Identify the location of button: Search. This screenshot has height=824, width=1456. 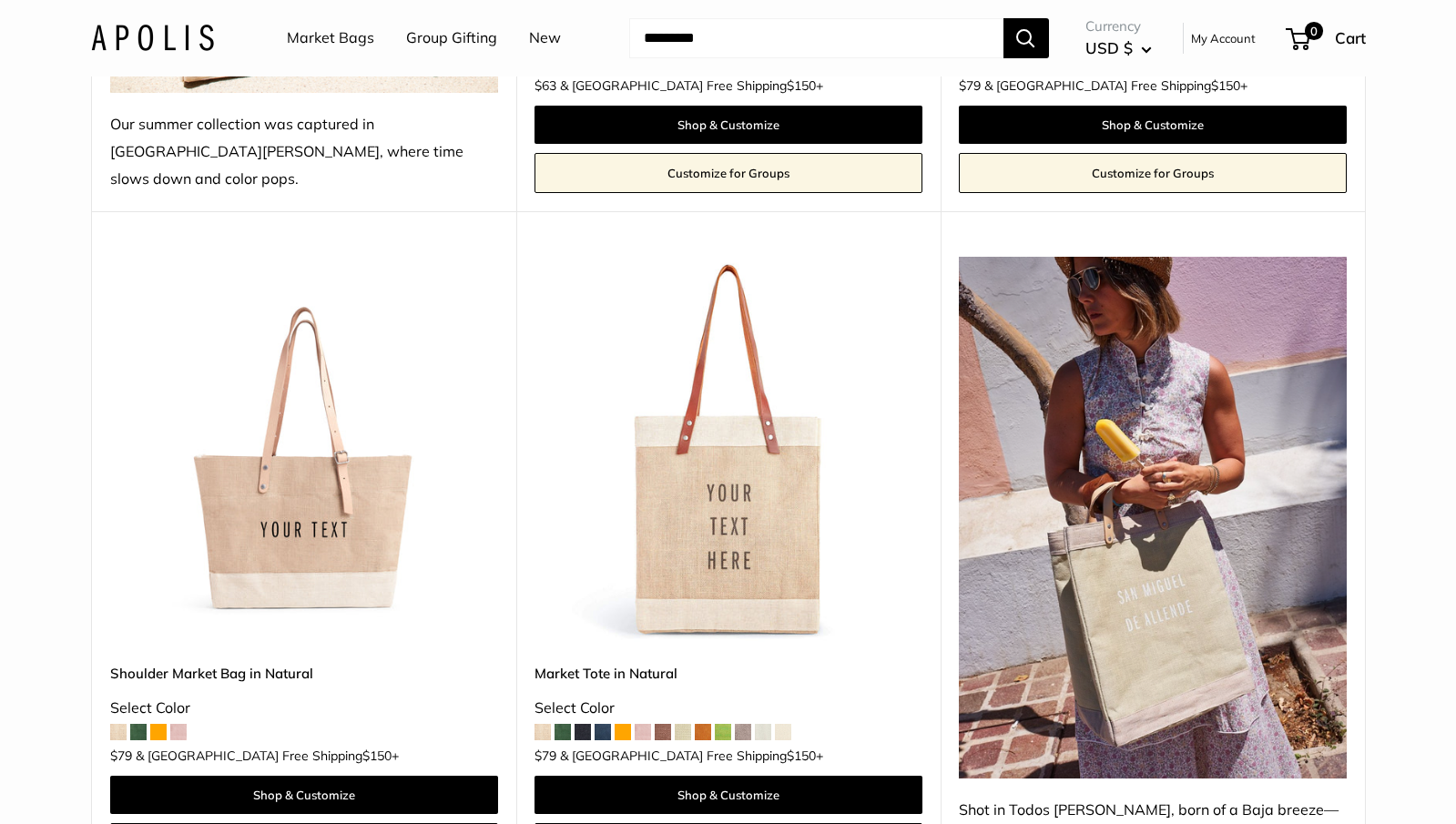
(1027, 39).